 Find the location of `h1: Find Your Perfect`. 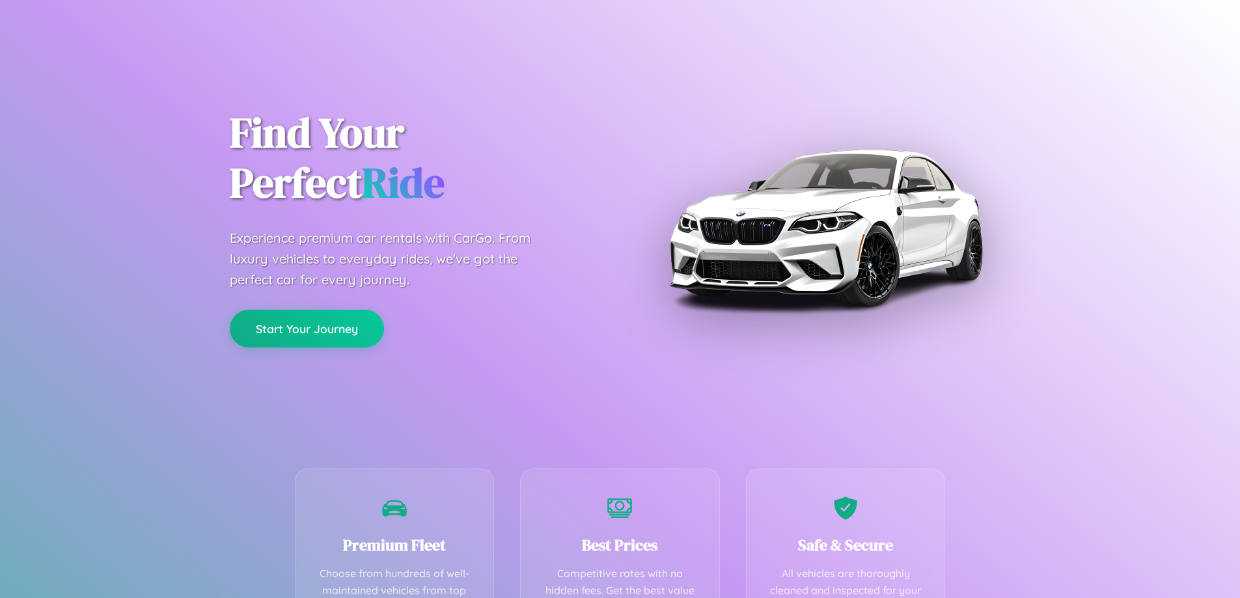

h1: Find Your Perfect is located at coordinates (415, 158).